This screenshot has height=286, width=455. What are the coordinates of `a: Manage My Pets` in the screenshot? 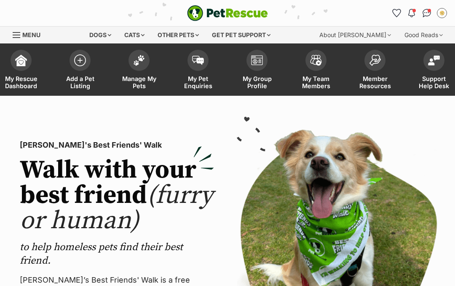 It's located at (139, 70).